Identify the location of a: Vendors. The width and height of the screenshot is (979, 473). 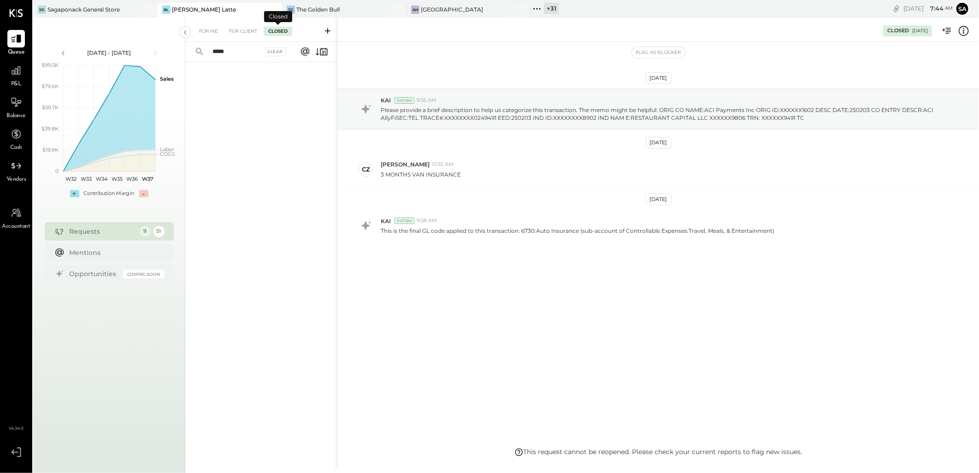
(16, 171).